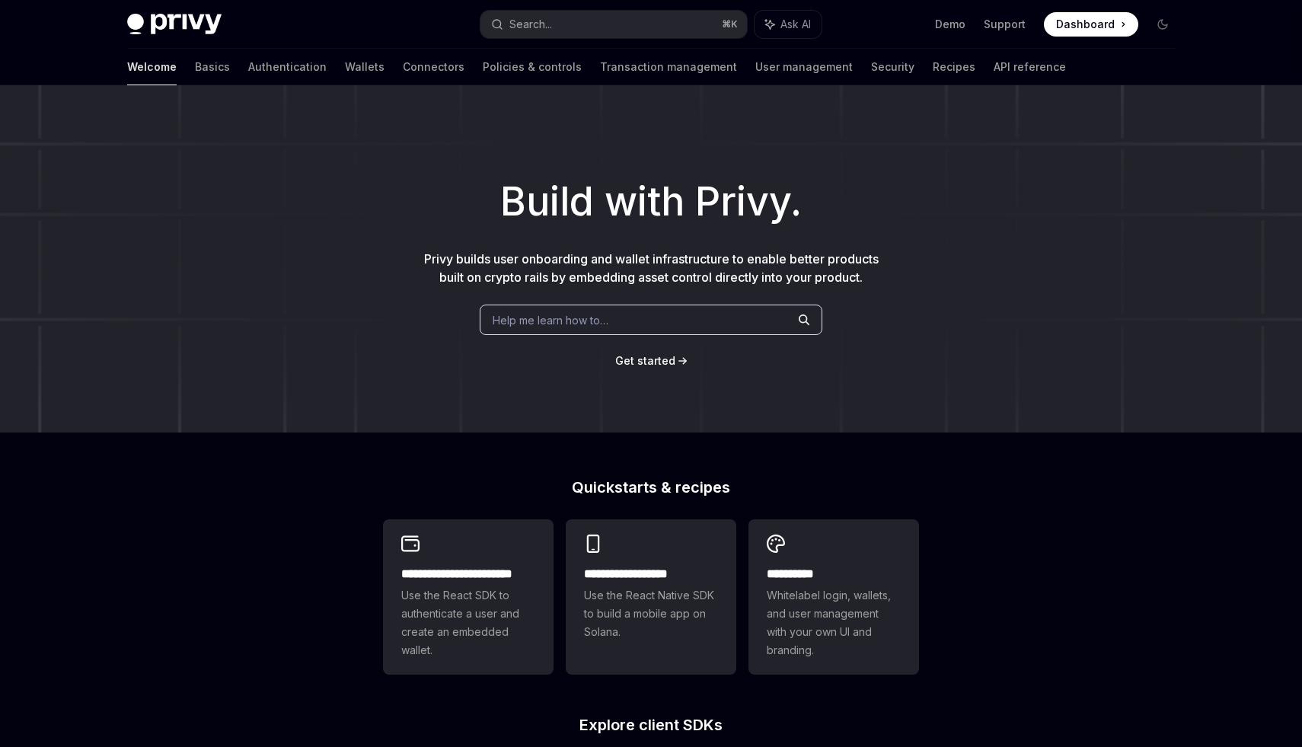  What do you see at coordinates (651, 268) in the screenshot?
I see `span: Privy builds user onboarding and wallet infrastructure to enable better products built on crypto ...` at bounding box center [651, 268].